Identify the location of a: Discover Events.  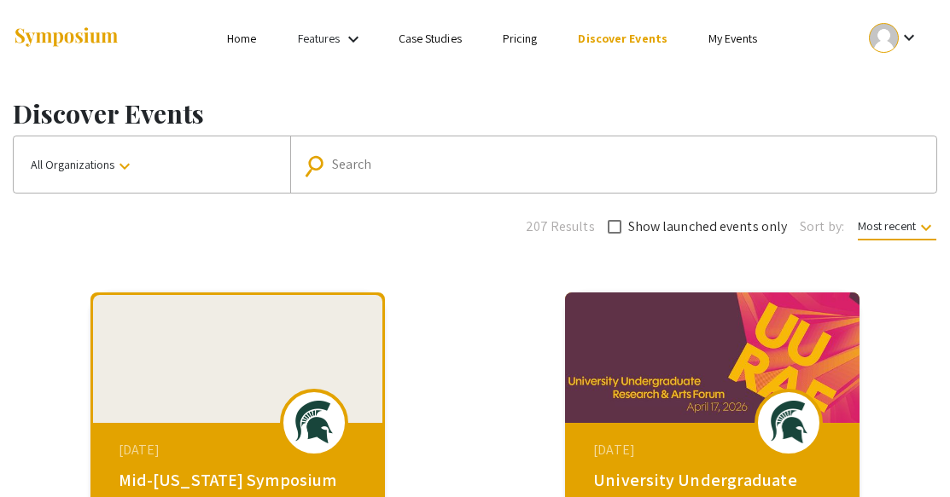
(622, 38).